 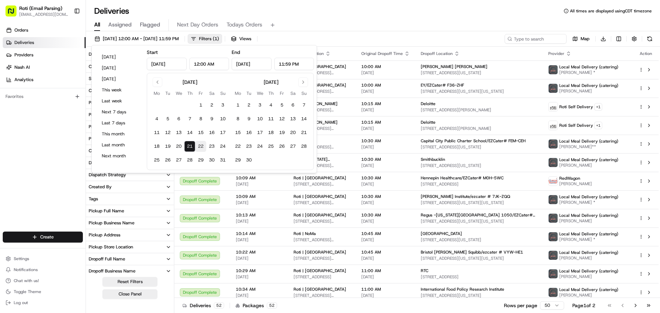 I want to click on button: This week, so click(x=119, y=90).